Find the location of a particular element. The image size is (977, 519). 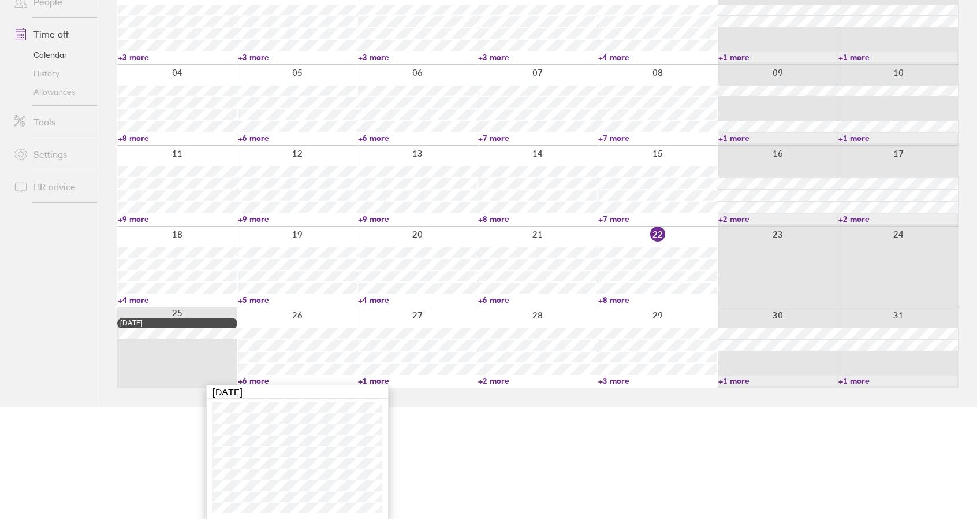

a: Settings is located at coordinates (51, 154).